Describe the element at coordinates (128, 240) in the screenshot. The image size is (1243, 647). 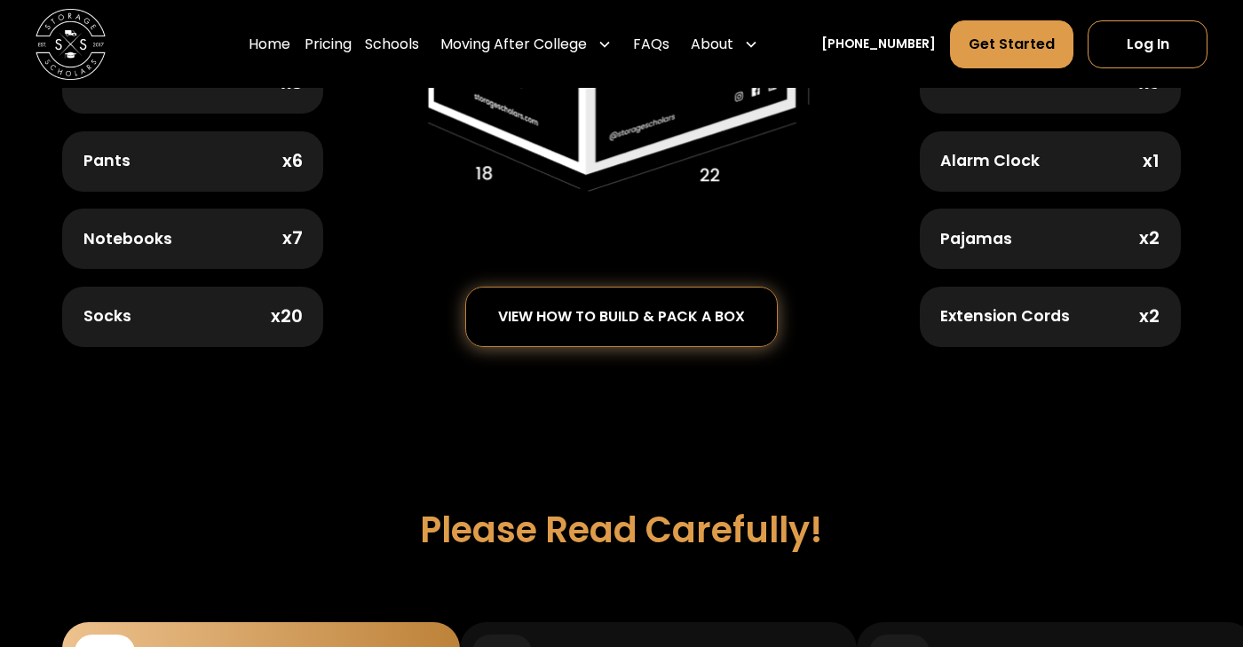
I see `div: Notebooks` at that location.